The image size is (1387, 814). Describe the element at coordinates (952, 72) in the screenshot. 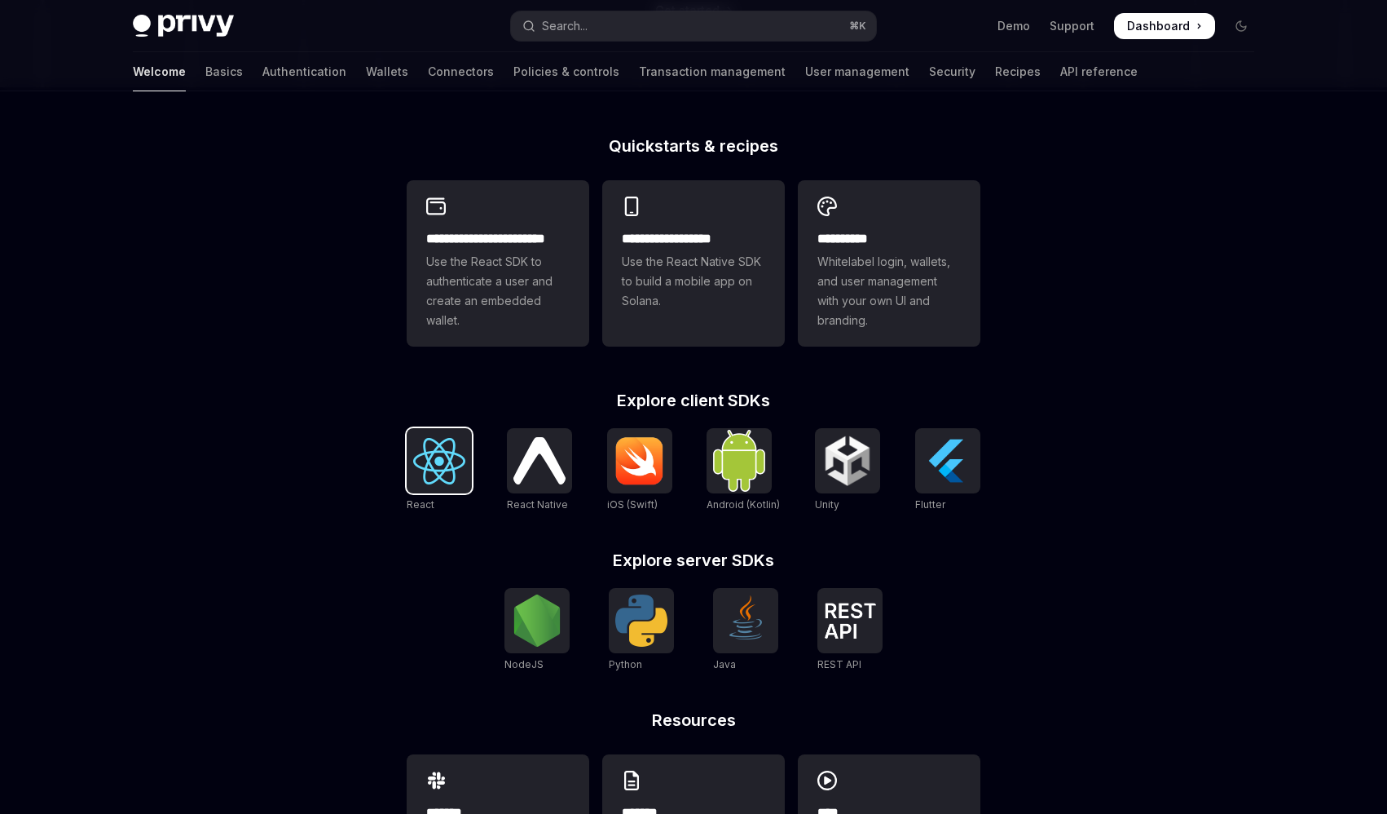

I see `a: Security` at that location.